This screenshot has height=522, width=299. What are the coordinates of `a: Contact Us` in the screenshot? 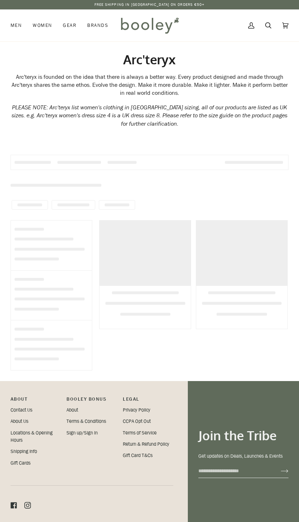 It's located at (21, 410).